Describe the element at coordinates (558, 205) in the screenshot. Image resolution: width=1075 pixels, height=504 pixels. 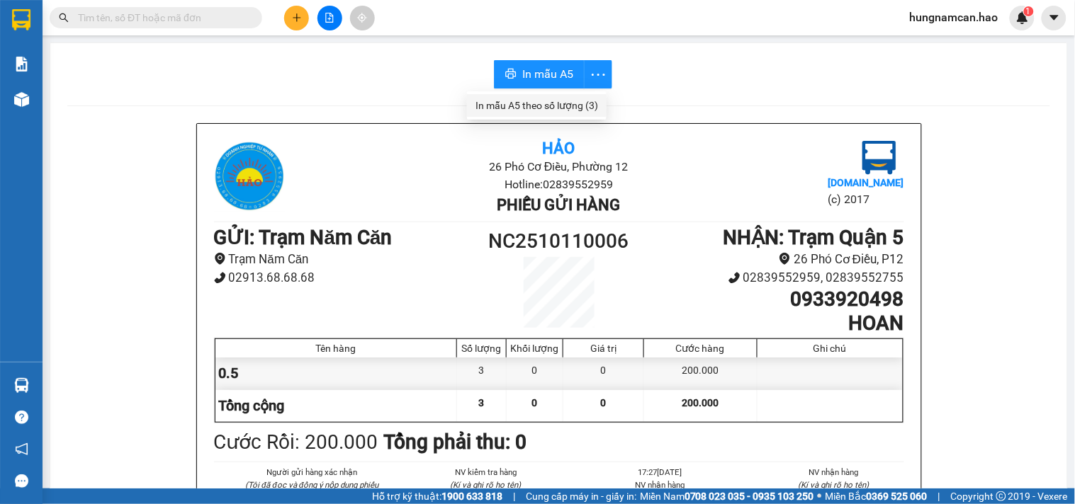
I see `b: Phiếu gửi hàng` at that location.